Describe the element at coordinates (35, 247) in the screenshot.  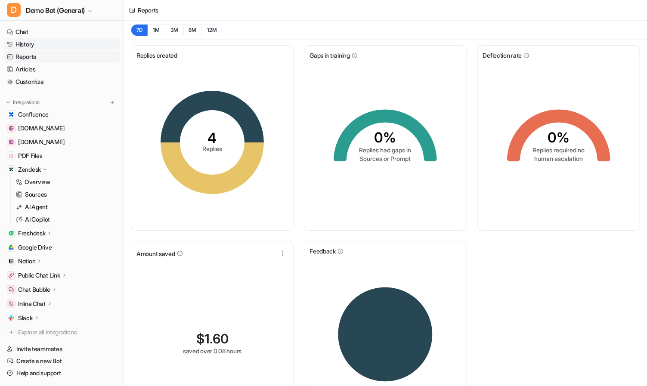
I see `span: Google Drive` at that location.